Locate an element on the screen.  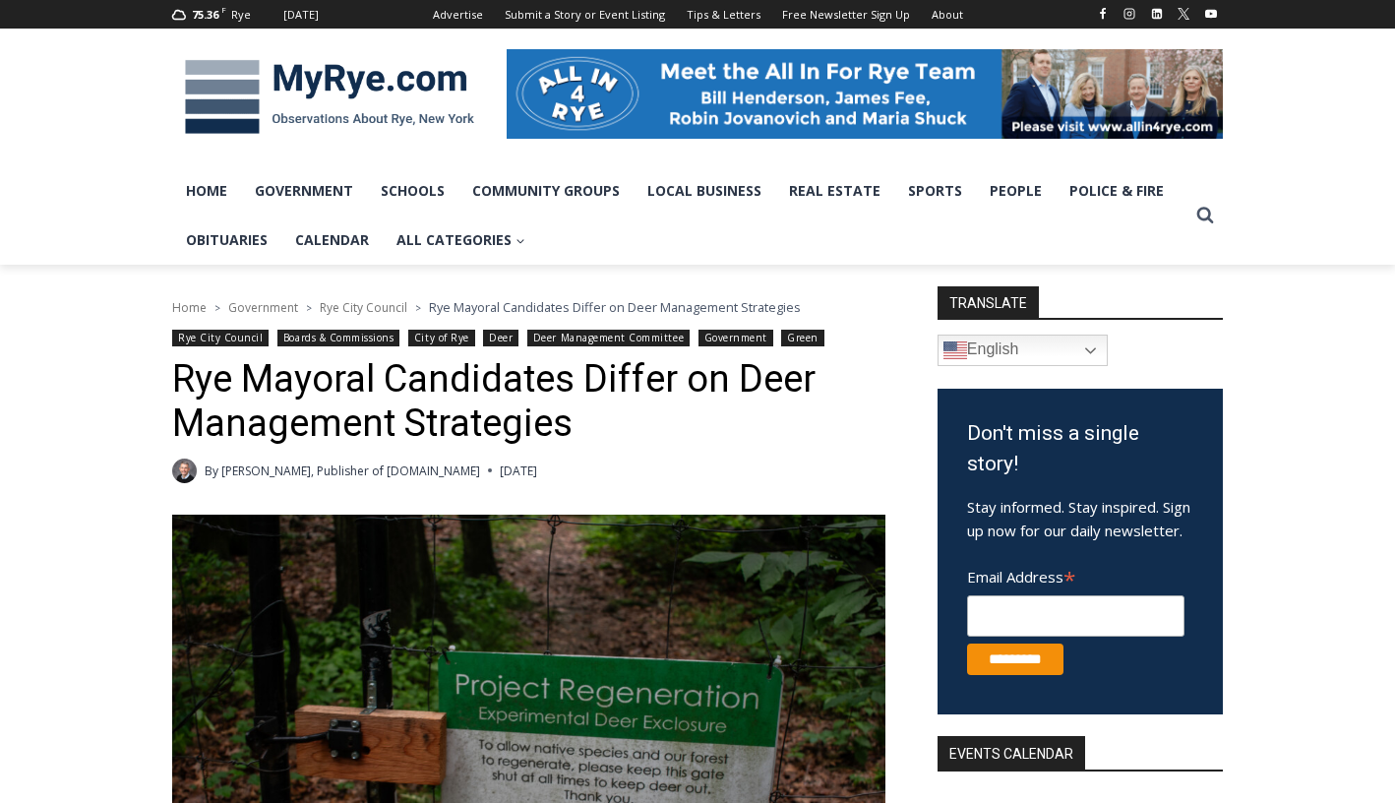
a: Boards & Commissions is located at coordinates (338, 337).